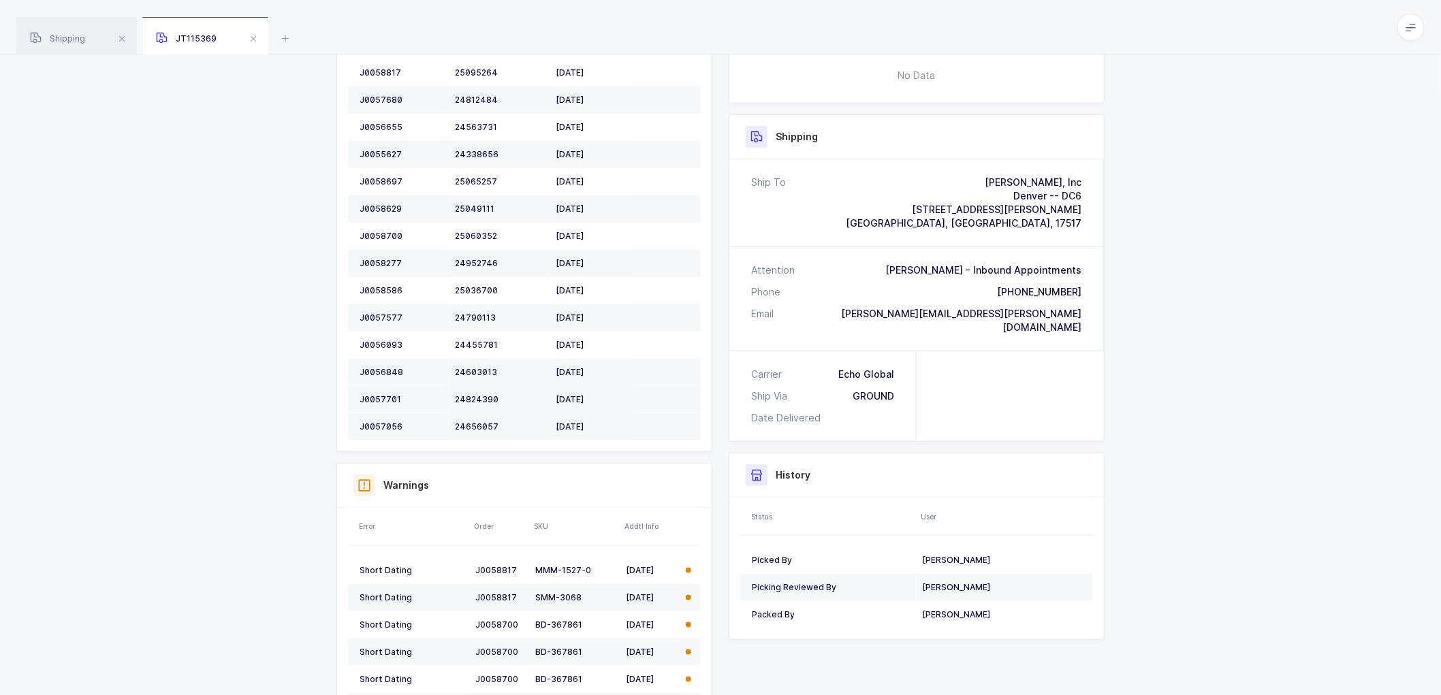 Image resolution: width=1441 pixels, height=695 pixels. What do you see at coordinates (773, 270) in the screenshot?
I see `div: Attention` at bounding box center [773, 270].